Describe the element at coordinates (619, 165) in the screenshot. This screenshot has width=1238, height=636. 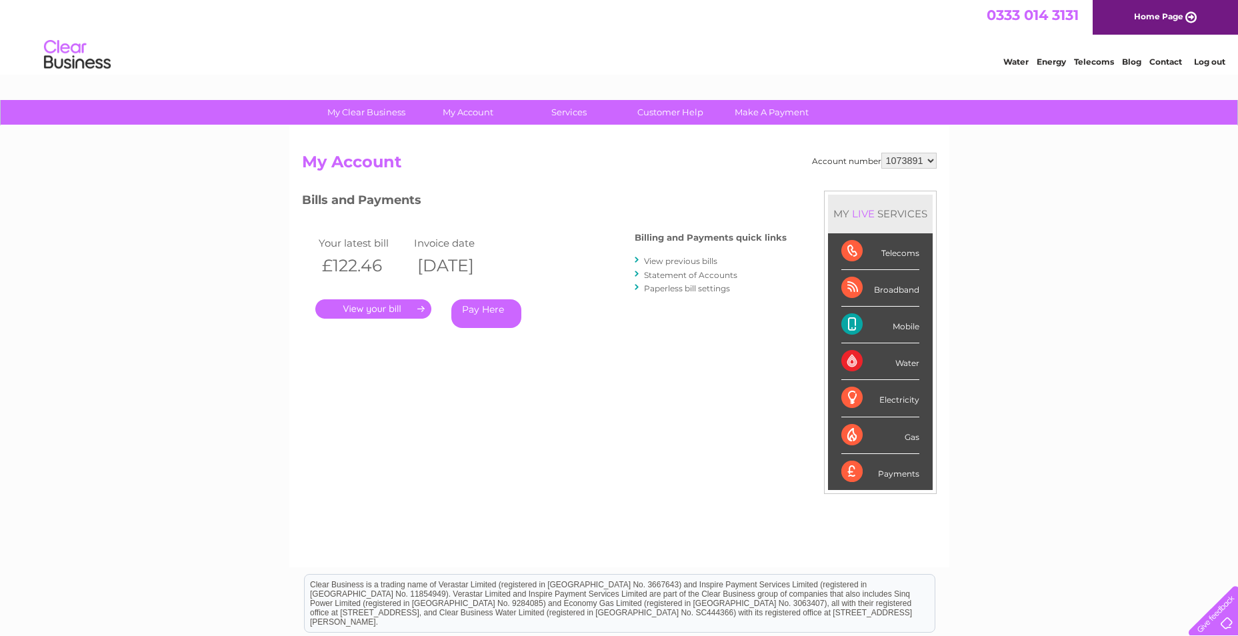
I see `h2: My Account` at that location.